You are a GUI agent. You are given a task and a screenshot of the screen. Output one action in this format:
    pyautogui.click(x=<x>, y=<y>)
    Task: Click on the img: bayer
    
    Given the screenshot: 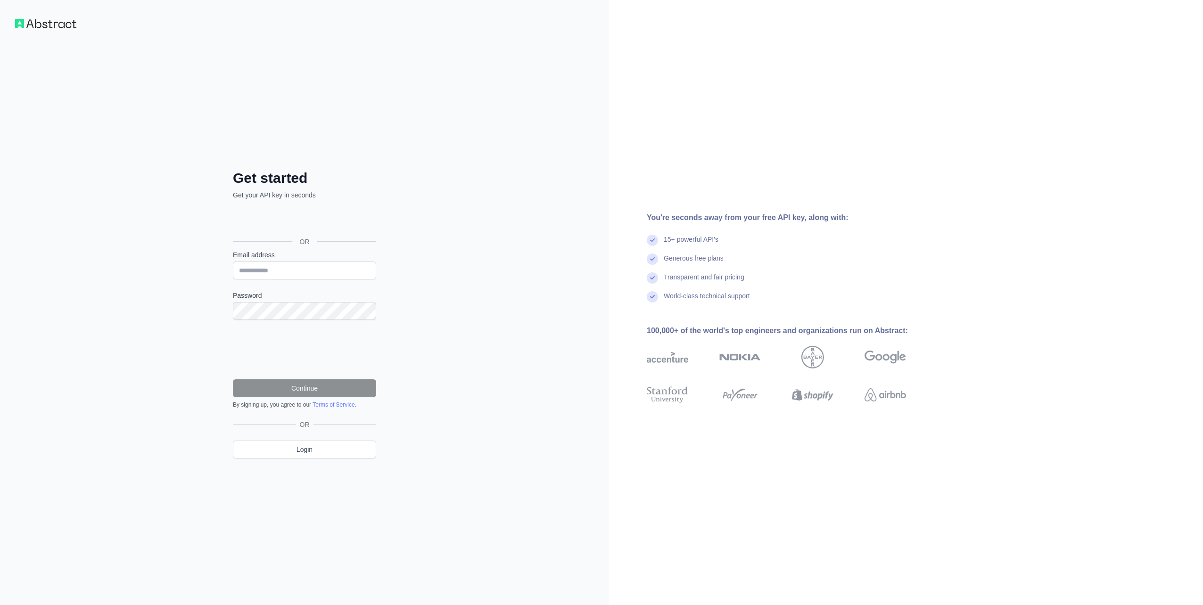 What is the action you would take?
    pyautogui.click(x=813, y=357)
    